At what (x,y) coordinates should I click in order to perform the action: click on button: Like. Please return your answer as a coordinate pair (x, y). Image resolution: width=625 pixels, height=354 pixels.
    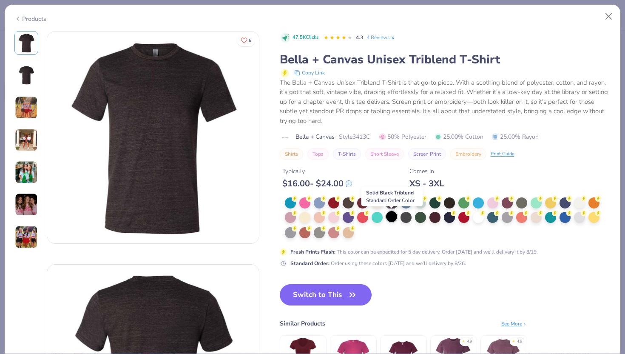
    Looking at the image, I should click on (246, 40).